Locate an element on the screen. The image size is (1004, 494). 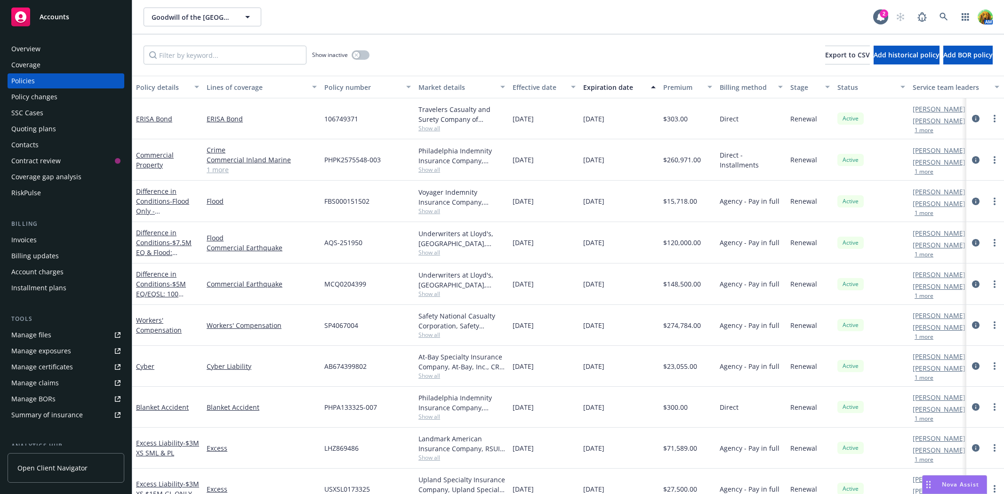
div: Lines of coverage is located at coordinates (257, 87).